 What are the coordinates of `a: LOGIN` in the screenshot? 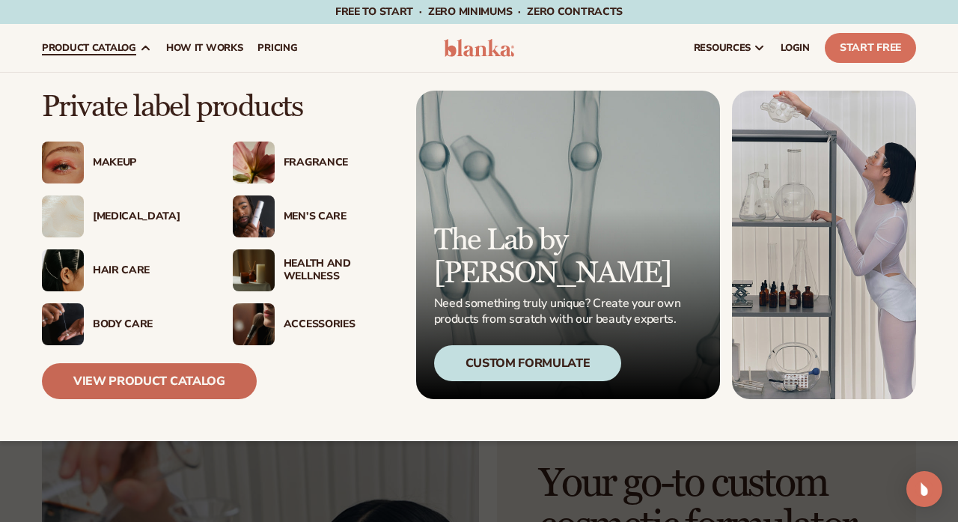 It's located at (795, 48).